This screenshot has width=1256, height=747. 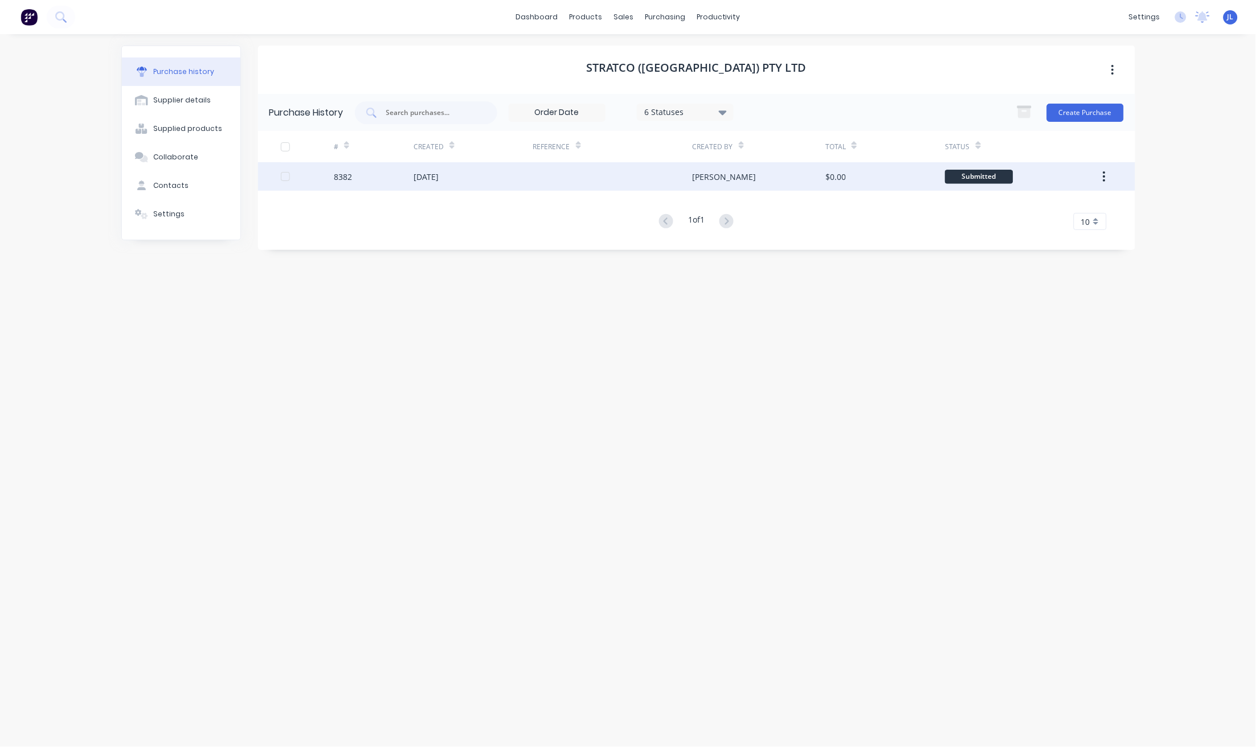 What do you see at coordinates (713, 147) in the screenshot?
I see `div: Created By` at bounding box center [713, 147].